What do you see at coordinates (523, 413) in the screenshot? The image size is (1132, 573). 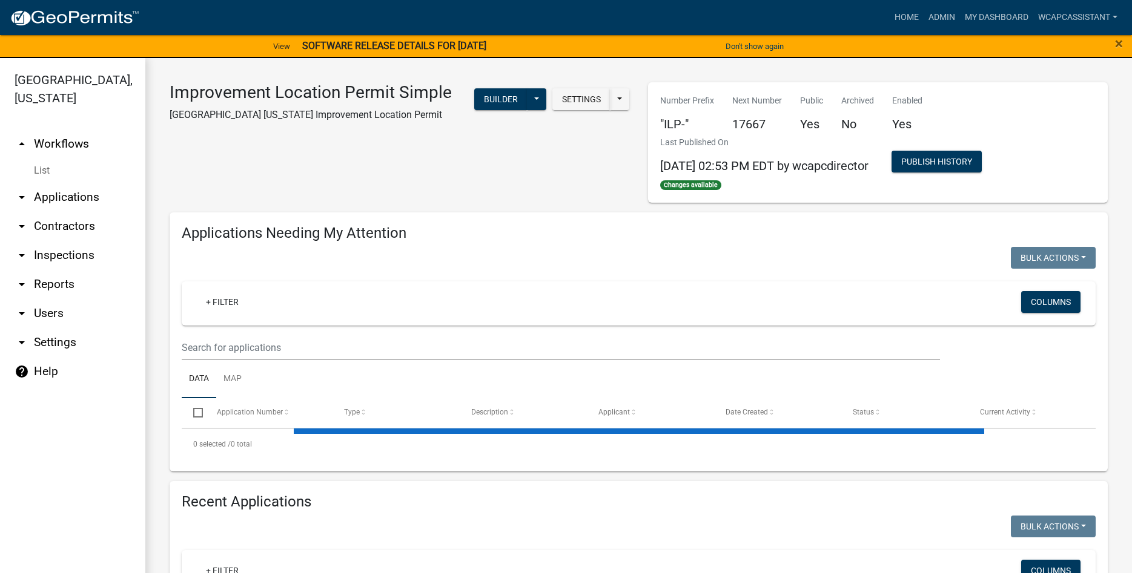 I see `datatable-header-cell: Description` at bounding box center [523, 413].